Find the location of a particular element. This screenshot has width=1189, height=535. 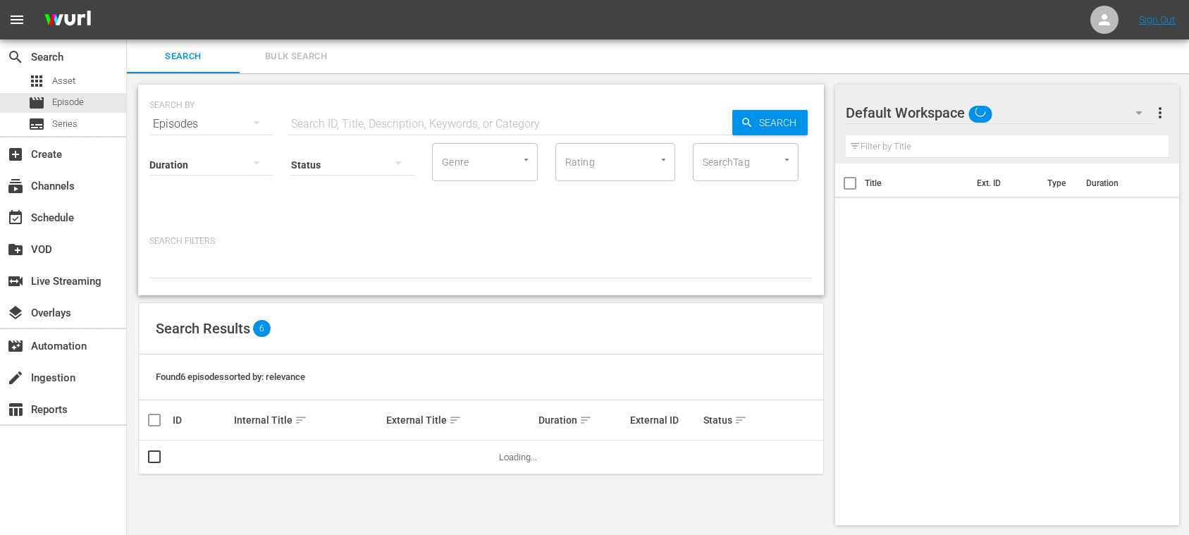

span: VOD is located at coordinates (16, 249).